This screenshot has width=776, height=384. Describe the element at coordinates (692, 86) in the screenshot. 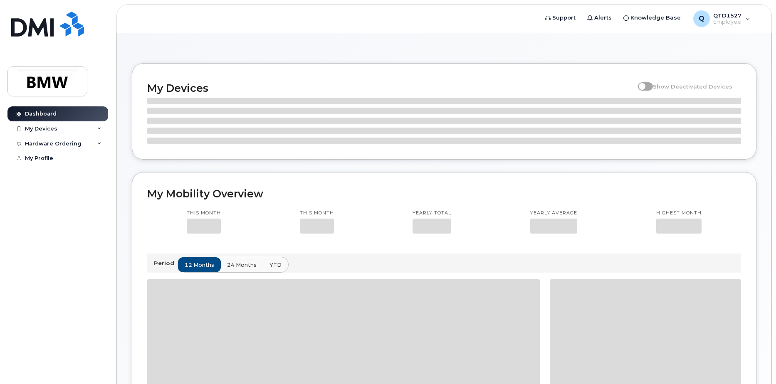

I see `span: Show Deactivated Devices` at that location.